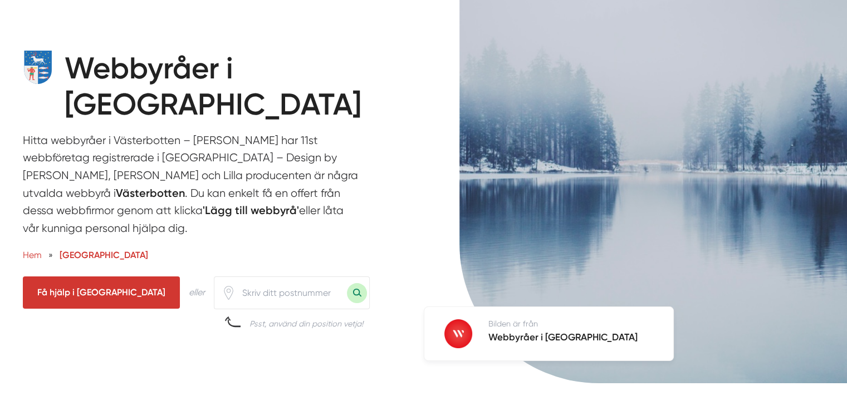 This screenshot has height=406, width=847. I want to click on img: Webbyråer i Västerbotten logotyp, so click(458, 334).